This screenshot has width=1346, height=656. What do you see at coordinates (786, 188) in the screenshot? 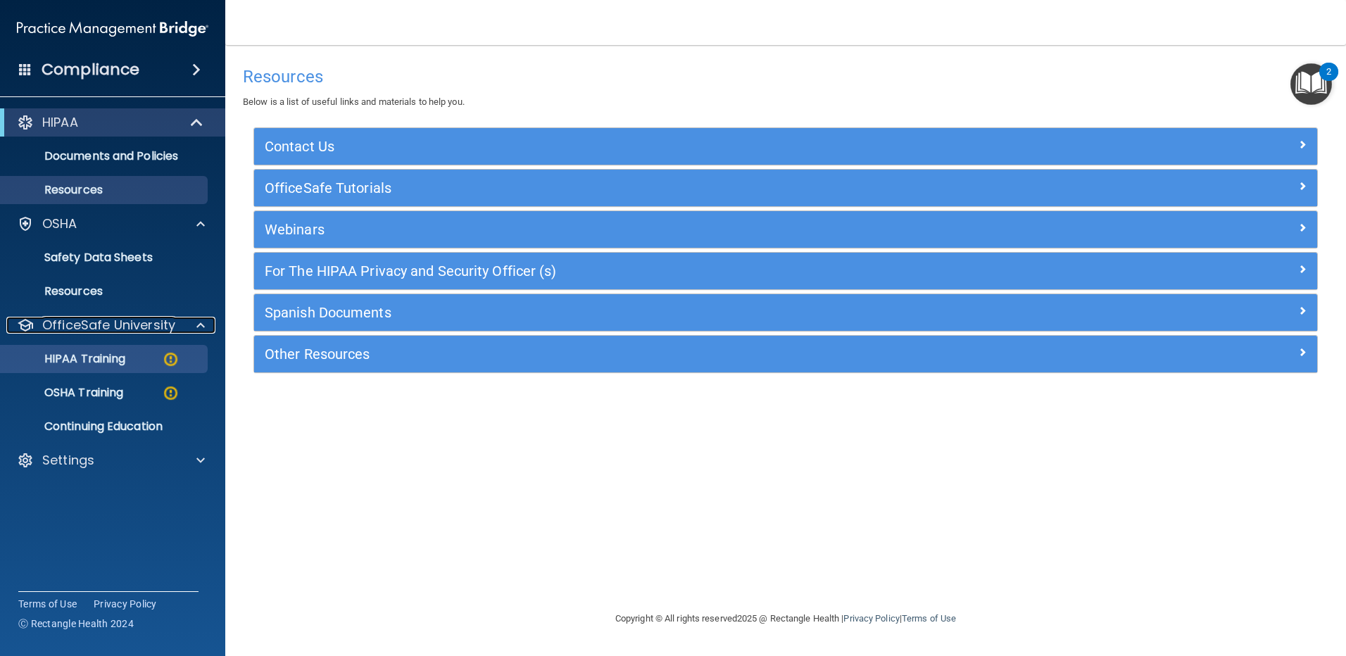
I see `a: OfficeSafe Tutorials` at bounding box center [786, 188].